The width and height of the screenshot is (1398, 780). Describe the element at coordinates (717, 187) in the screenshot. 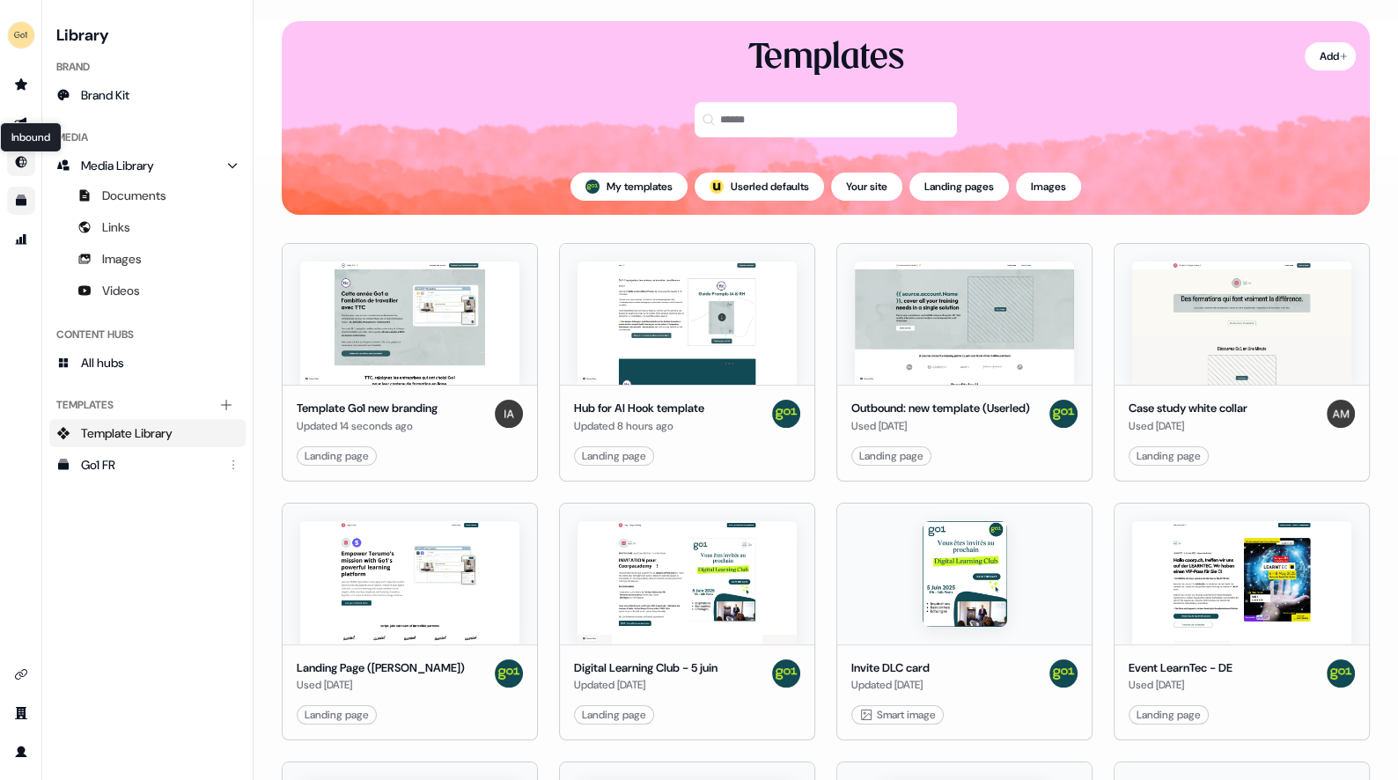

I see `img: userled logo` at that location.